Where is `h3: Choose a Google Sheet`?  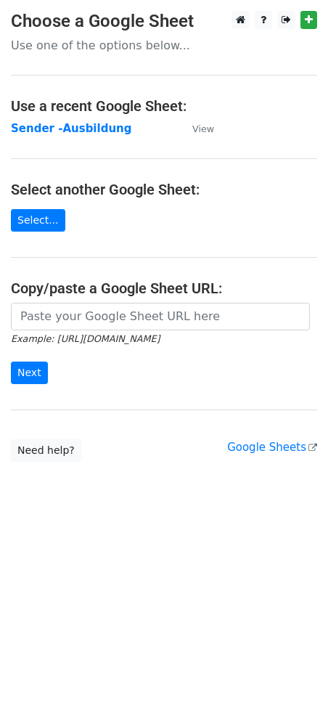
h3: Choose a Google Sheet is located at coordinates (164, 21).